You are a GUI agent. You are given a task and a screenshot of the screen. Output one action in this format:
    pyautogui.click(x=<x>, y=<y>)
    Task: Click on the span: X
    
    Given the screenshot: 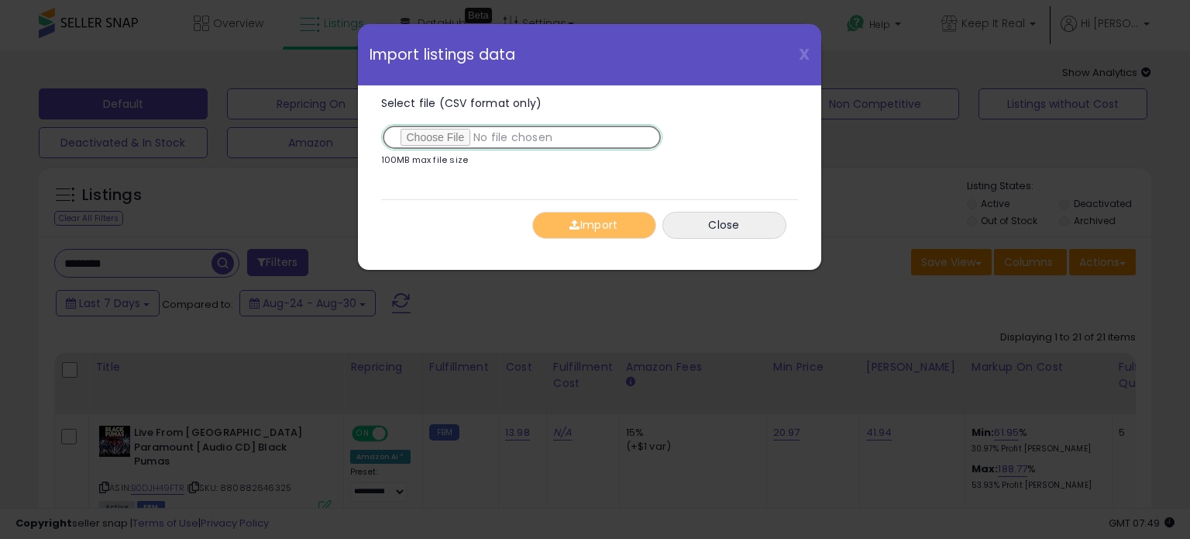 What is the action you would take?
    pyautogui.click(x=804, y=54)
    